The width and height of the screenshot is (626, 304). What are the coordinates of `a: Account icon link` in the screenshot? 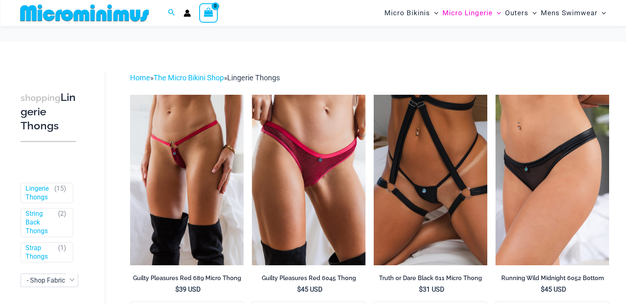 It's located at (187, 13).